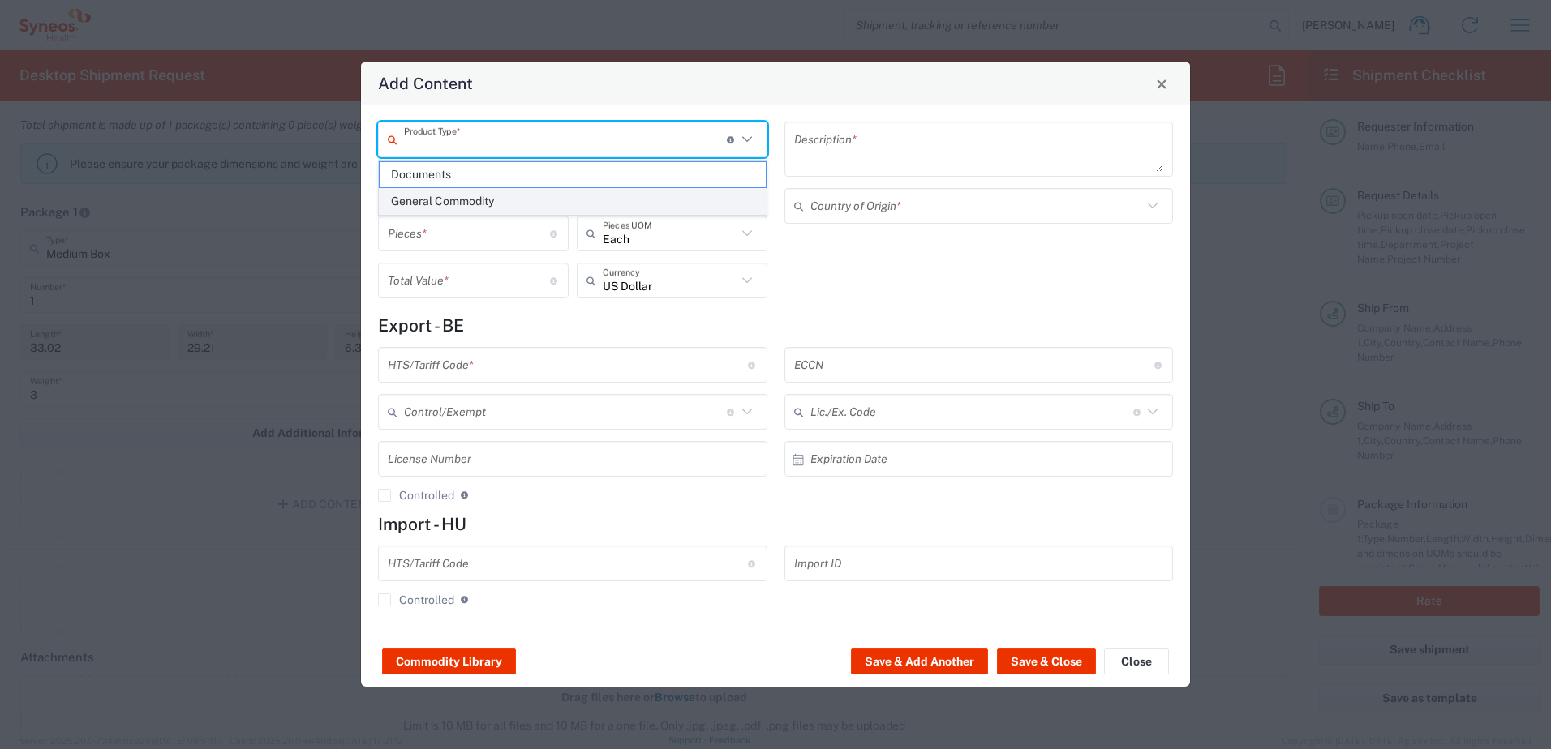 This screenshot has width=1551, height=749. I want to click on button: Commodity Library, so click(449, 662).